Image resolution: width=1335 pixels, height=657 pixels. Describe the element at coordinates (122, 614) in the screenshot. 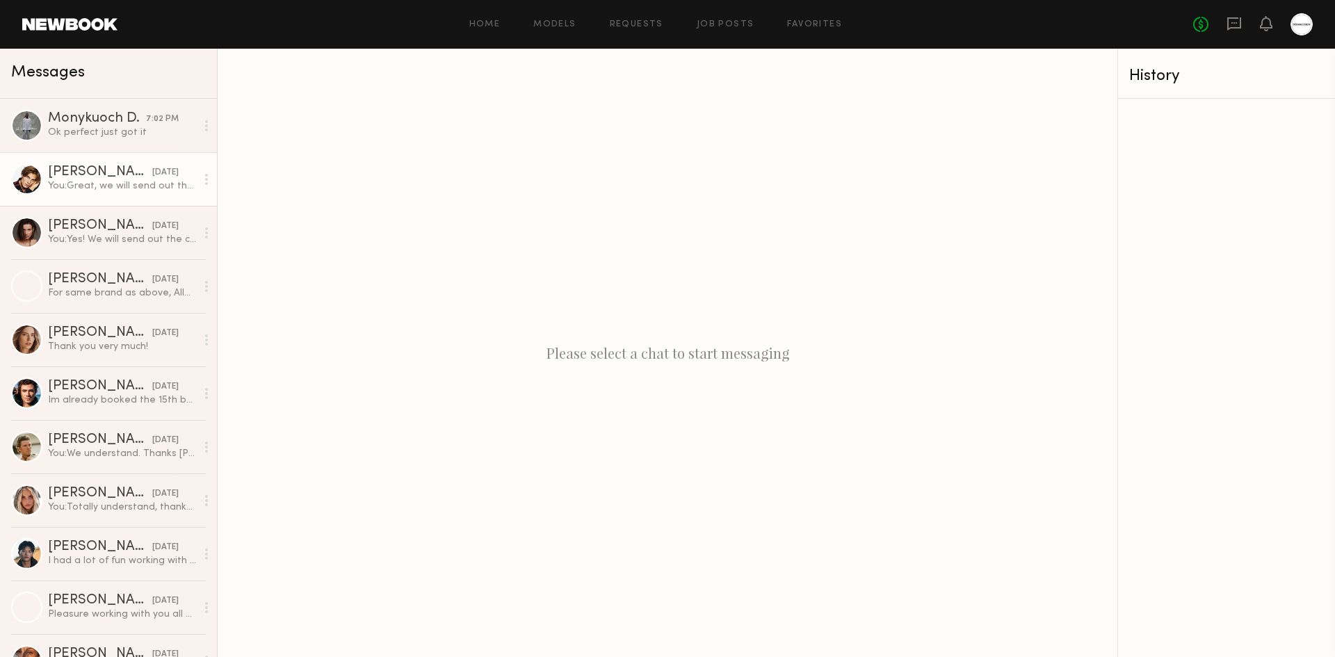

I see `div: Pleasure working with you all had a blast!` at that location.